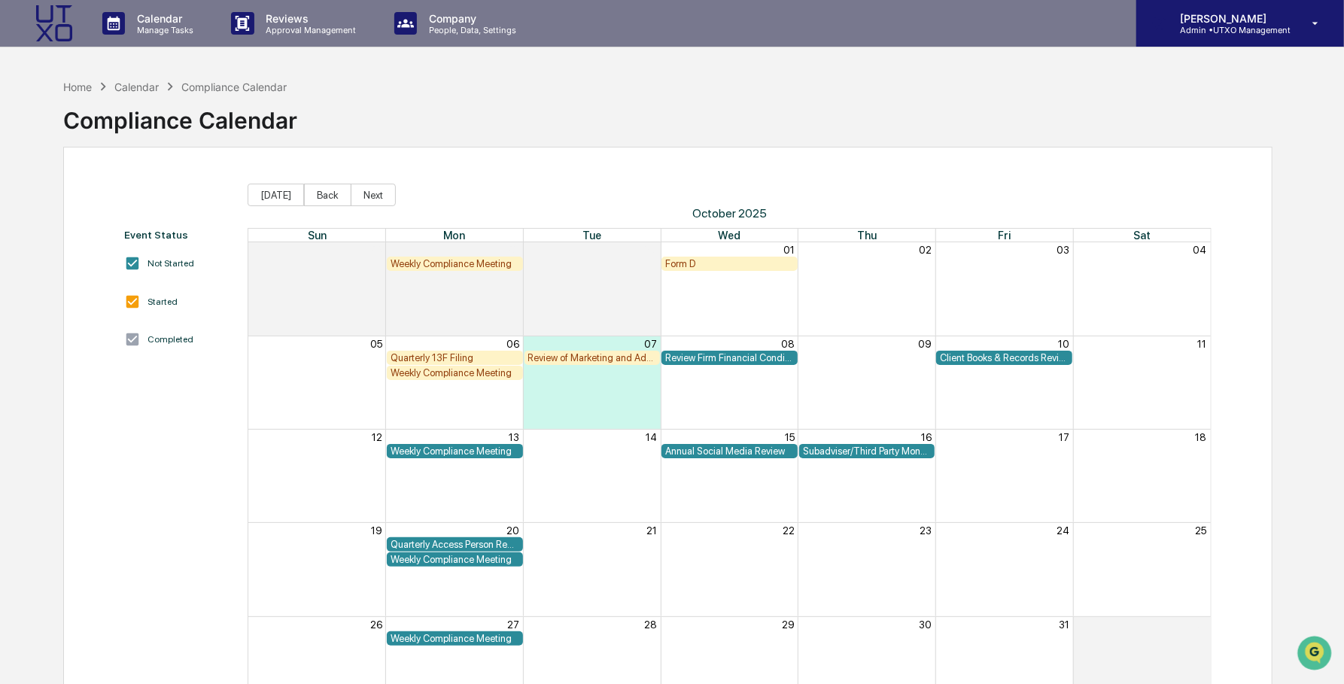 This screenshot has height=684, width=1344. What do you see at coordinates (514, 625) in the screenshot?
I see `button: 27` at bounding box center [514, 625].